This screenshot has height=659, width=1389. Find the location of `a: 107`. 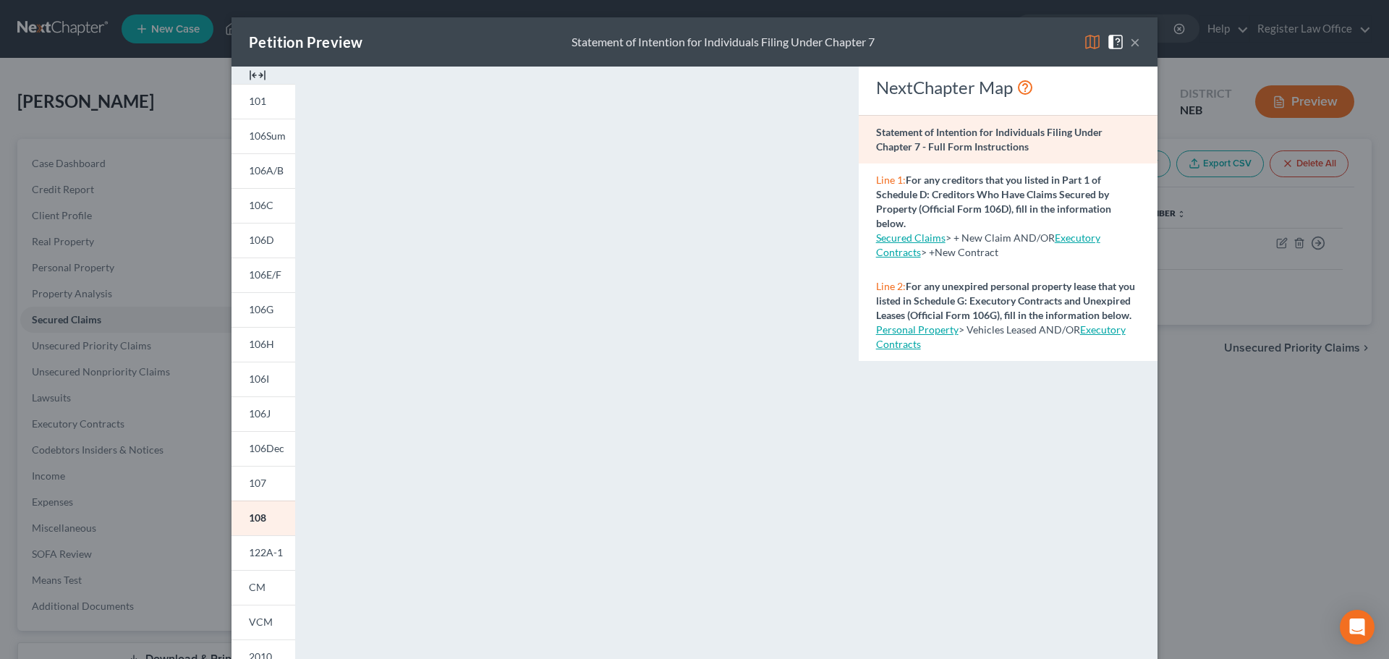

a: 107 is located at coordinates (263, 483).